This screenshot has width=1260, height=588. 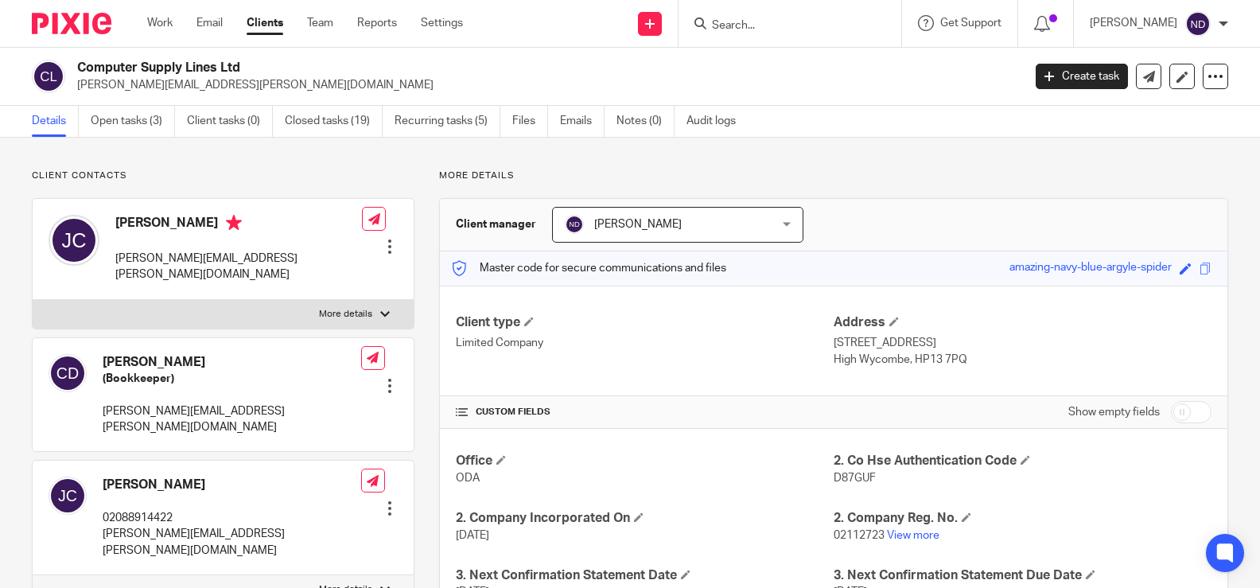 What do you see at coordinates (970, 23) in the screenshot?
I see `span: Get Support` at bounding box center [970, 23].